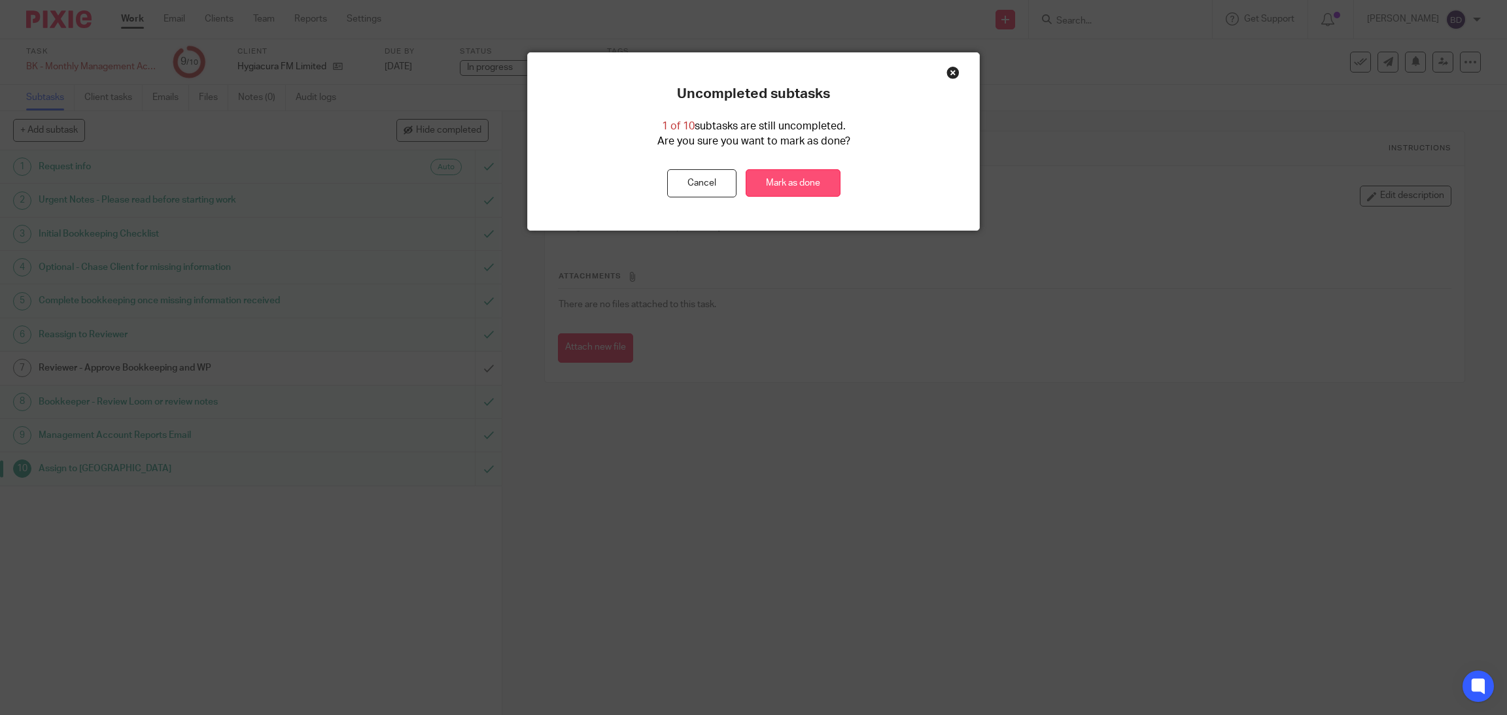 The image size is (1507, 715). I want to click on p: Are you sure you want to mark as done?, so click(753, 141).